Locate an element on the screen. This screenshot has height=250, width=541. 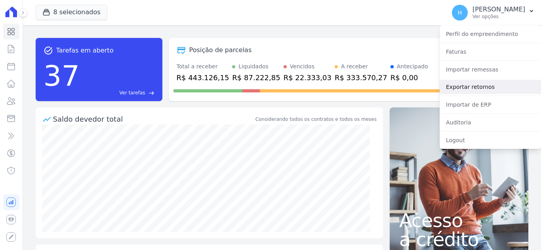
div: Total a receber is located at coordinates (203, 66).